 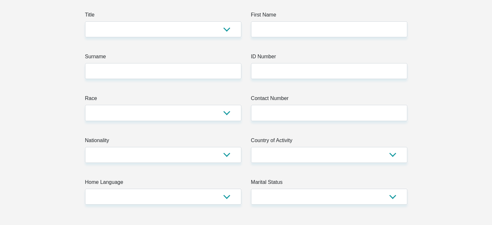 I want to click on label: Title, so click(x=163, y=16).